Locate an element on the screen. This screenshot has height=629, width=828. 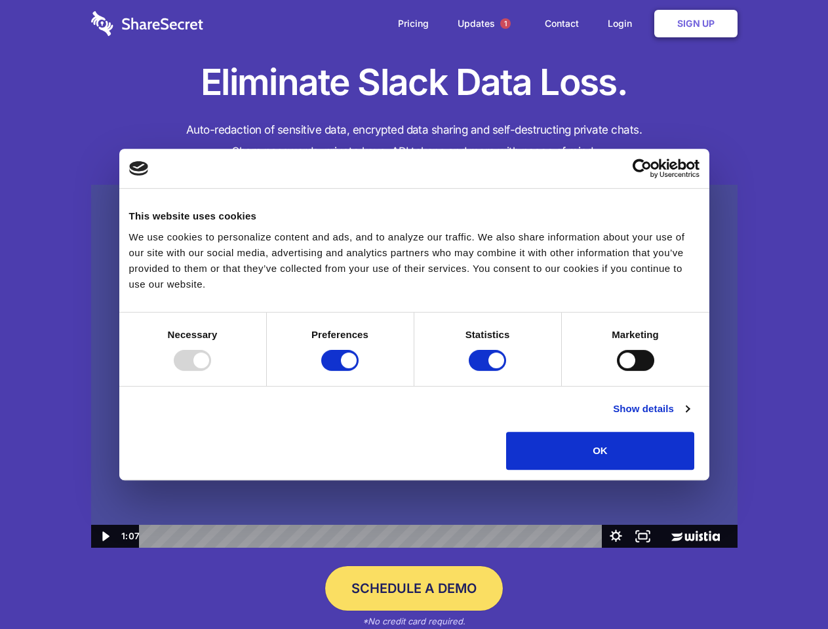
a: Schedule a Demo is located at coordinates (414, 589).